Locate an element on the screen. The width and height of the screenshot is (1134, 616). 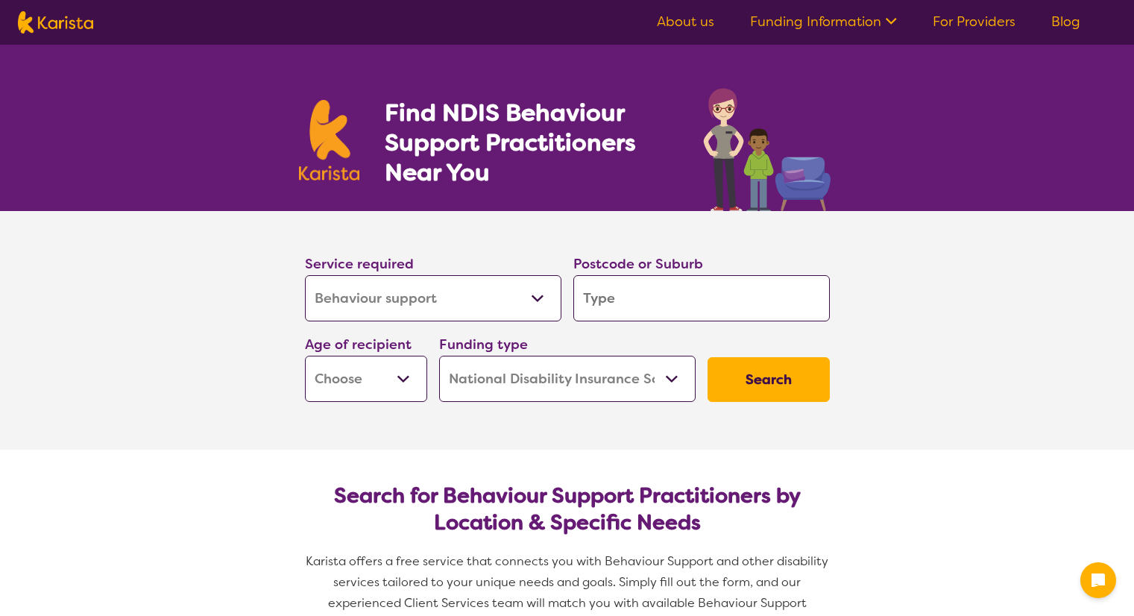
img: behaviour-support is located at coordinates (767, 145).